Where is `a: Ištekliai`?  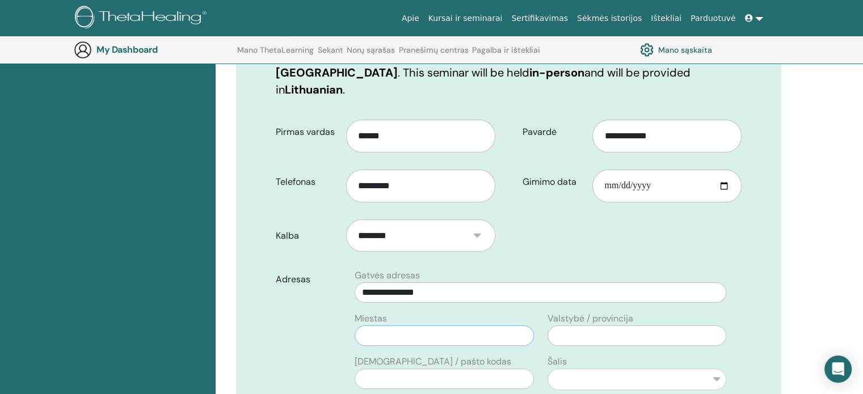 a: Ištekliai is located at coordinates (666, 18).